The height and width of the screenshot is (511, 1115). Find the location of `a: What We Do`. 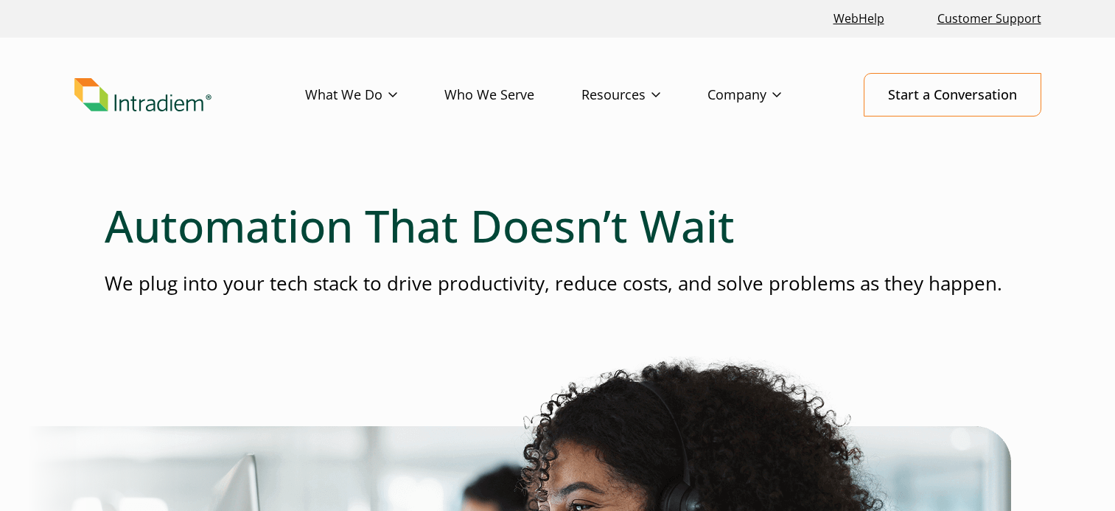

a: What We Do is located at coordinates (374, 95).